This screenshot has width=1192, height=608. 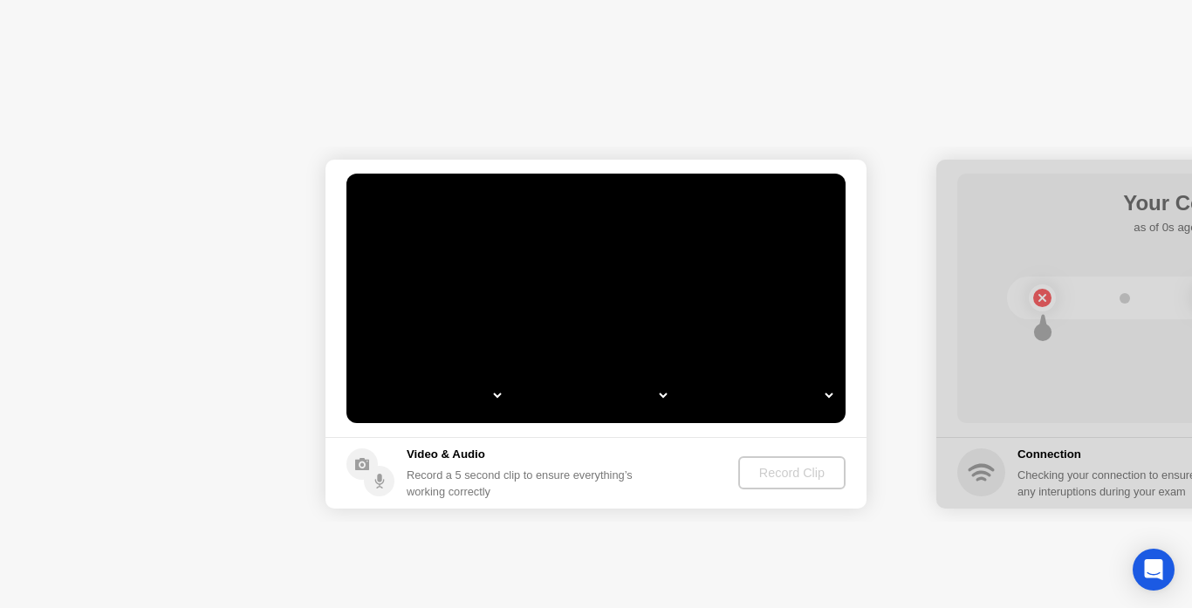 What do you see at coordinates (523, 483) in the screenshot?
I see `div: Record a 5 second clip to ensure everything’s working correctly` at bounding box center [523, 483].